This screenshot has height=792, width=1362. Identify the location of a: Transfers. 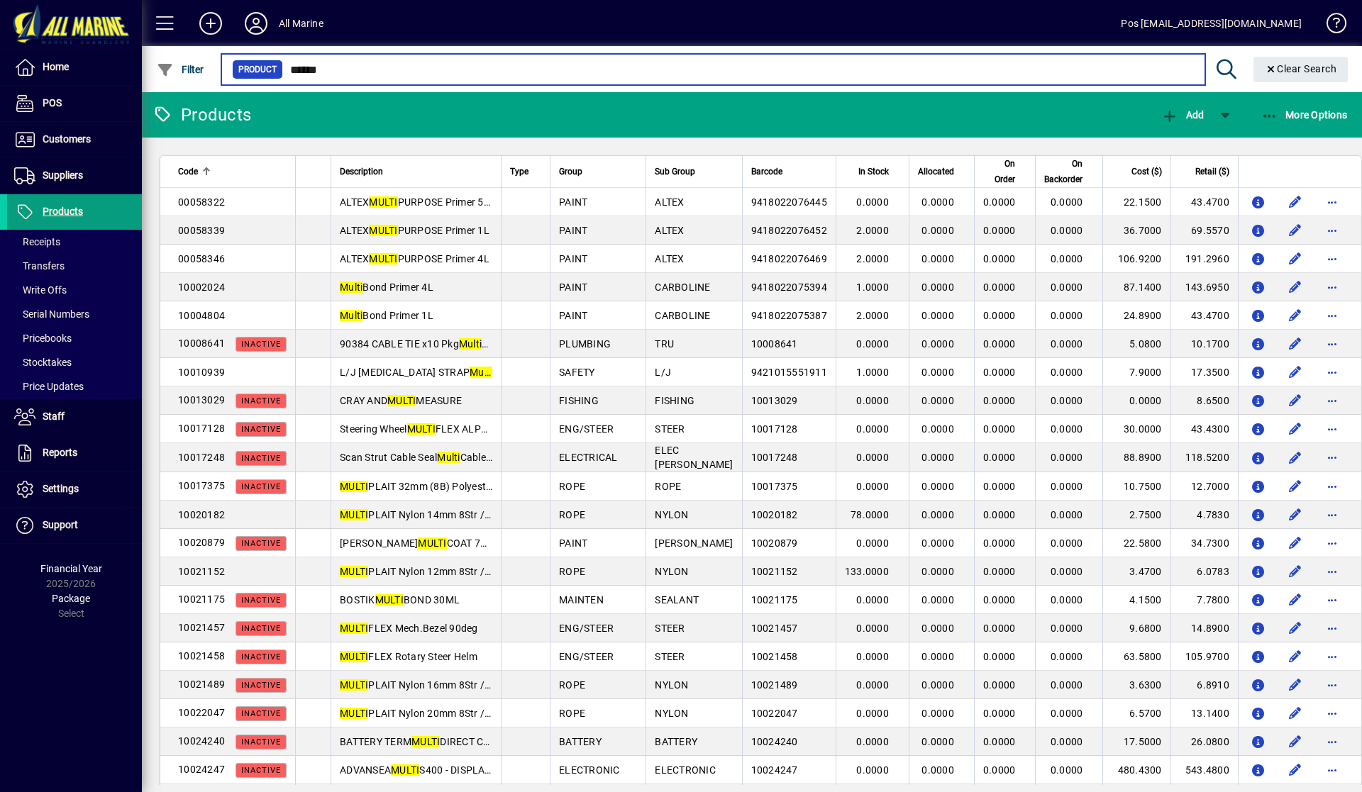
(74, 266).